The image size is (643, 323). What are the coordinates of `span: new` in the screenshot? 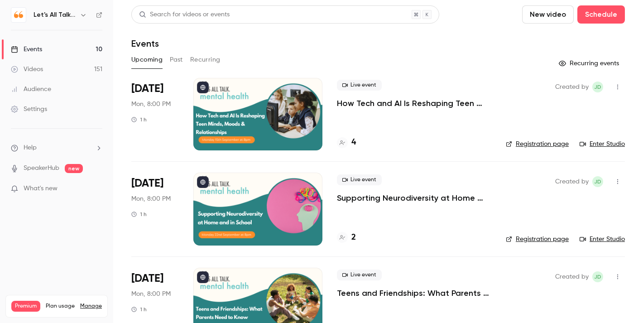 It's located at (74, 169).